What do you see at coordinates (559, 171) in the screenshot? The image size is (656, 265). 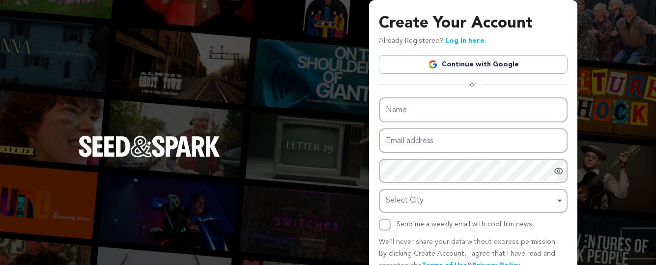 I see `a: Show password as plain text. Warning: this will display your password on the screen.` at bounding box center [559, 171].